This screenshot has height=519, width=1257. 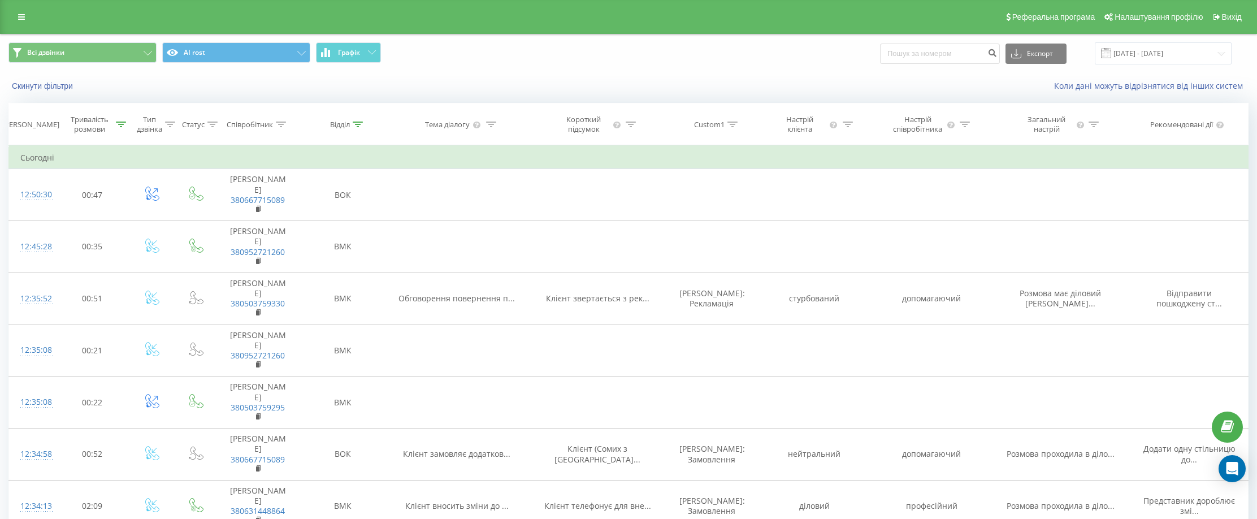 I want to click on div: 12:34:58, so click(x=32, y=454).